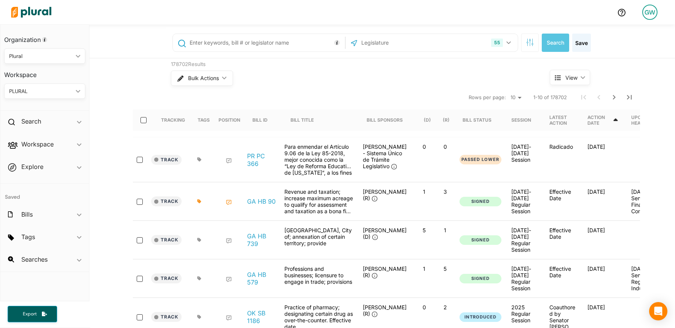 The image size is (675, 328). What do you see at coordinates (41, 56) in the screenshot?
I see `div: Plural` at bounding box center [41, 56].